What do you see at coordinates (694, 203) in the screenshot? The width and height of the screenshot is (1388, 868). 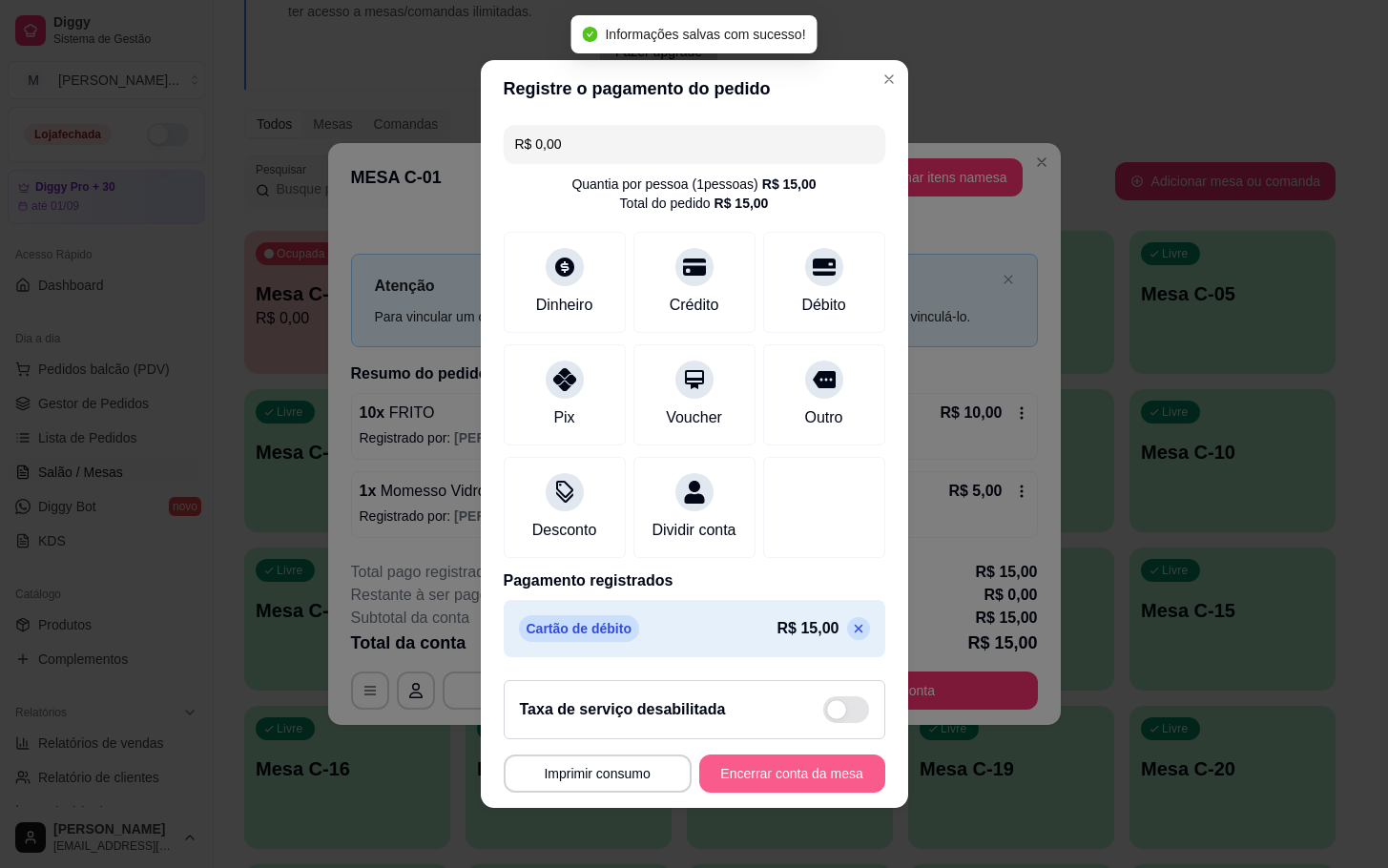 I see `div: Total do pedido` at bounding box center [694, 203].